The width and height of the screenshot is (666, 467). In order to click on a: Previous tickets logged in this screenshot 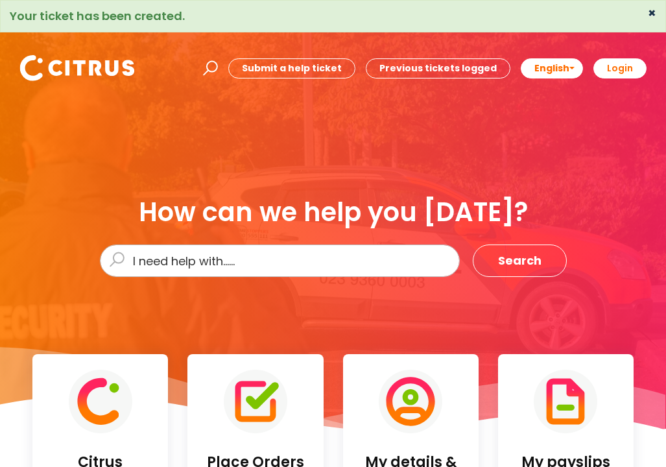, I will do `click(438, 68)`.